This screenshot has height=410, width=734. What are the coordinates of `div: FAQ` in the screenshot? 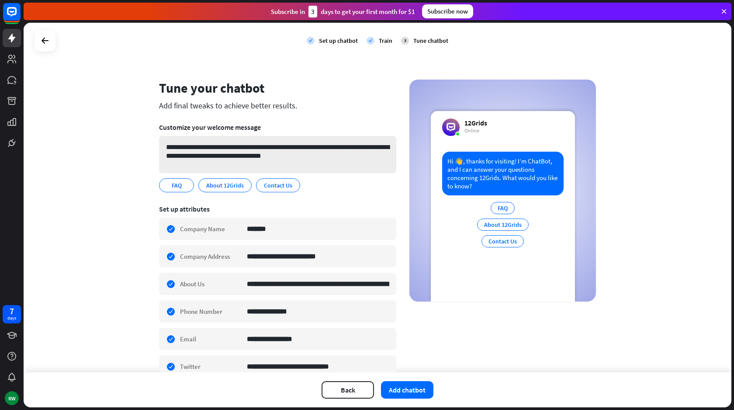 It's located at (502, 208).